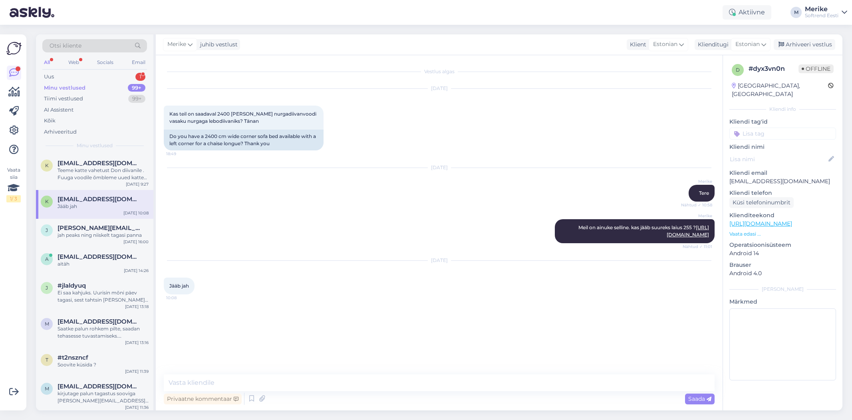  I want to click on div: juhib vestlust, so click(217, 44).